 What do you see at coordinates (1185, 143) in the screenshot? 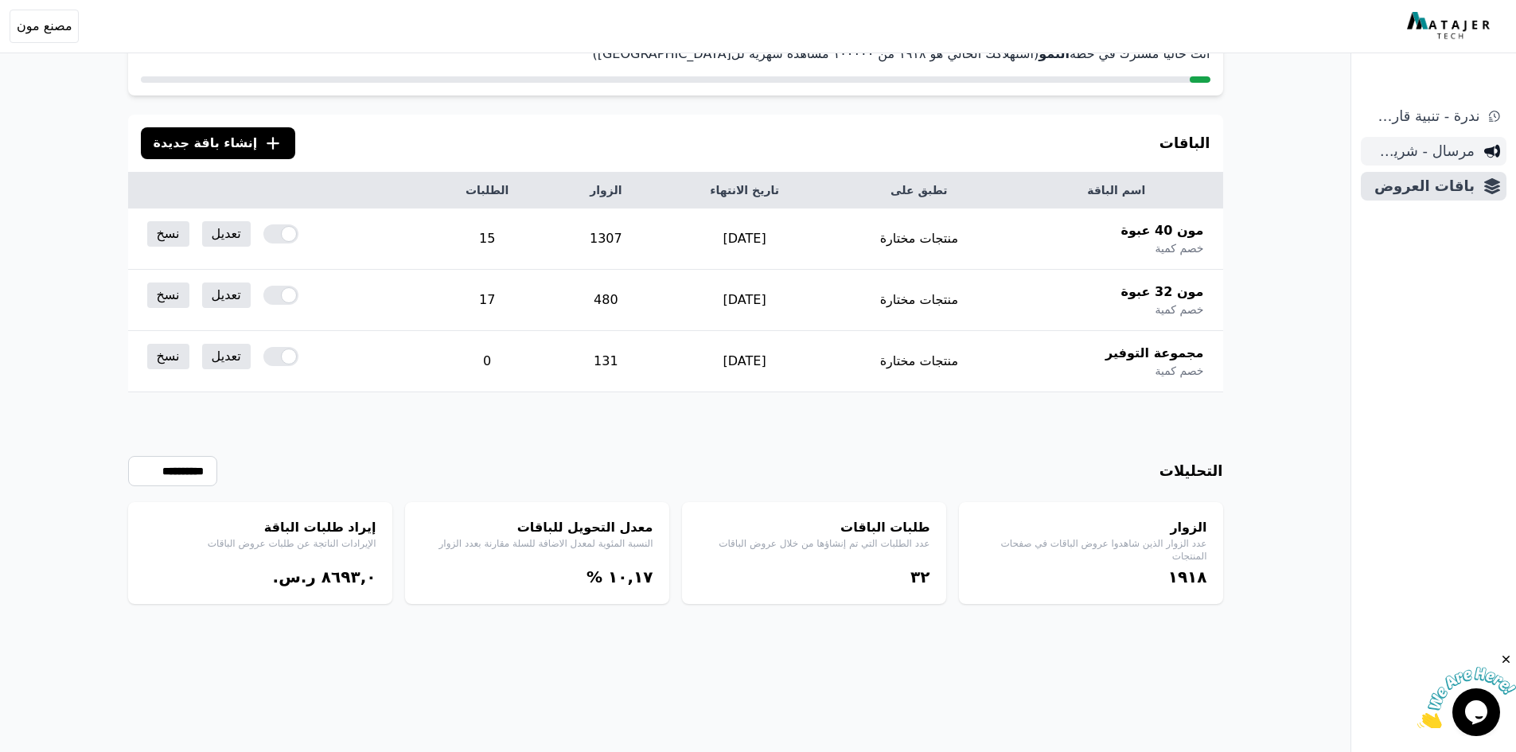
I see `h3: الباقات` at bounding box center [1185, 143].